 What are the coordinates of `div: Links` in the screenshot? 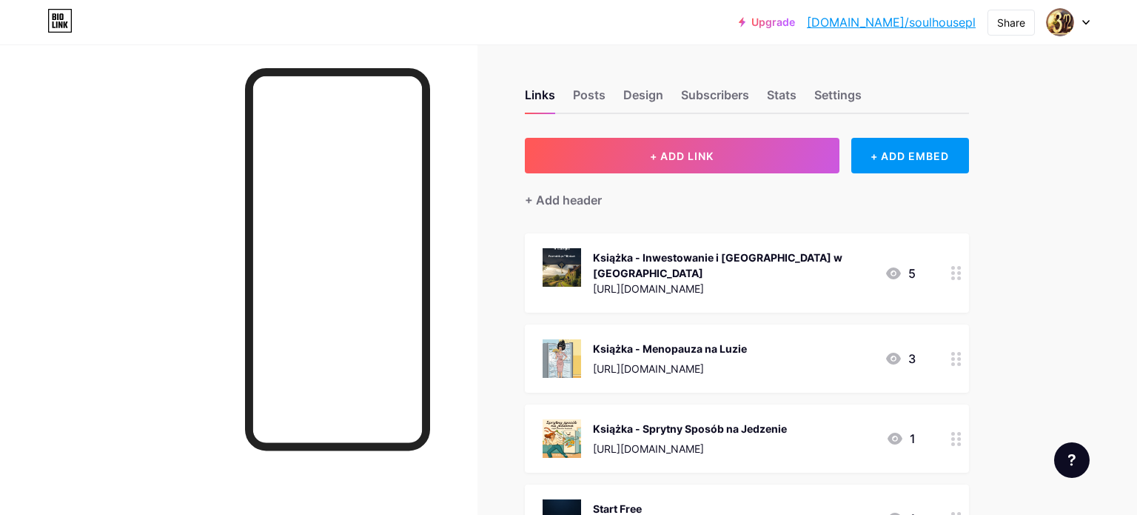 It's located at (540, 99).